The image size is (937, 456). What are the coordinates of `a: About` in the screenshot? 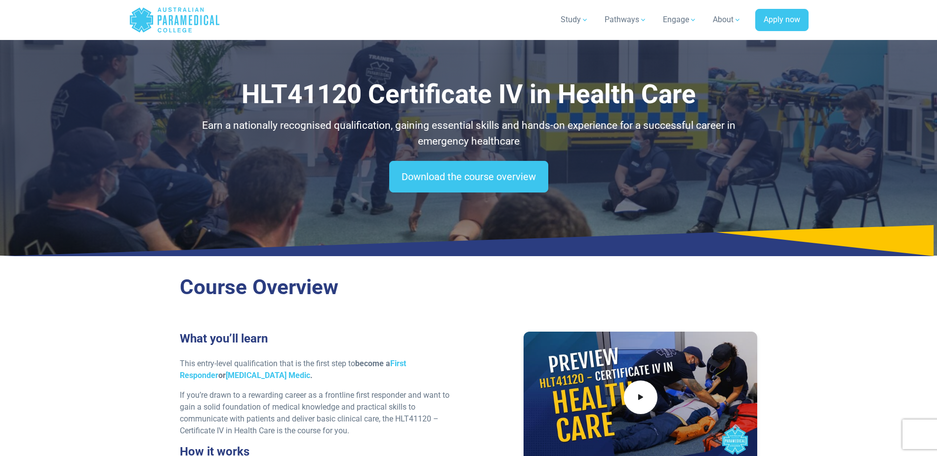 It's located at (727, 20).